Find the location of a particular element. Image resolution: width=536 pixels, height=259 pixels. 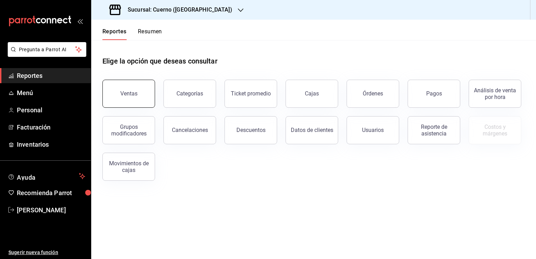

div: Cancelaciones is located at coordinates (190, 130).